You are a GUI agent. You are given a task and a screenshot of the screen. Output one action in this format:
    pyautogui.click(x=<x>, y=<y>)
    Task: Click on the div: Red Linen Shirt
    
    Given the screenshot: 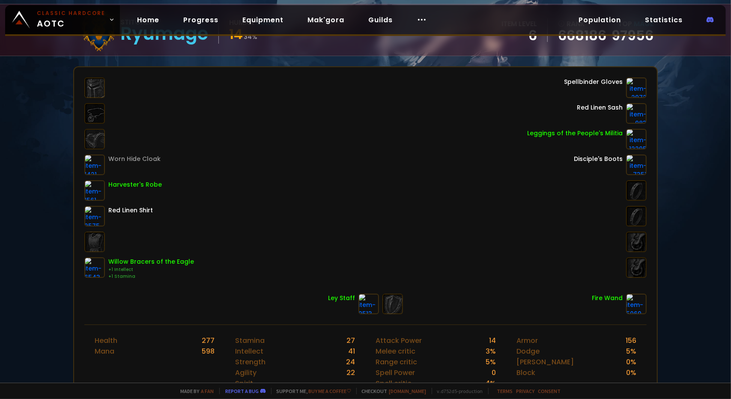 What is the action you would take?
    pyautogui.click(x=131, y=210)
    